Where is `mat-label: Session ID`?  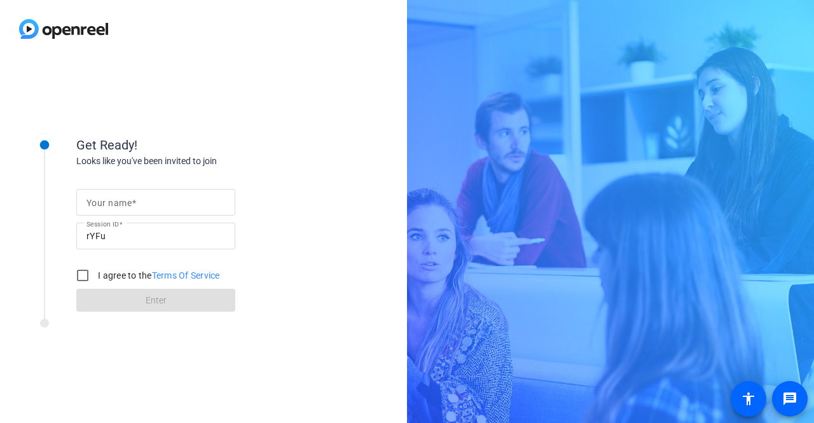 mat-label: Session ID is located at coordinates (102, 224).